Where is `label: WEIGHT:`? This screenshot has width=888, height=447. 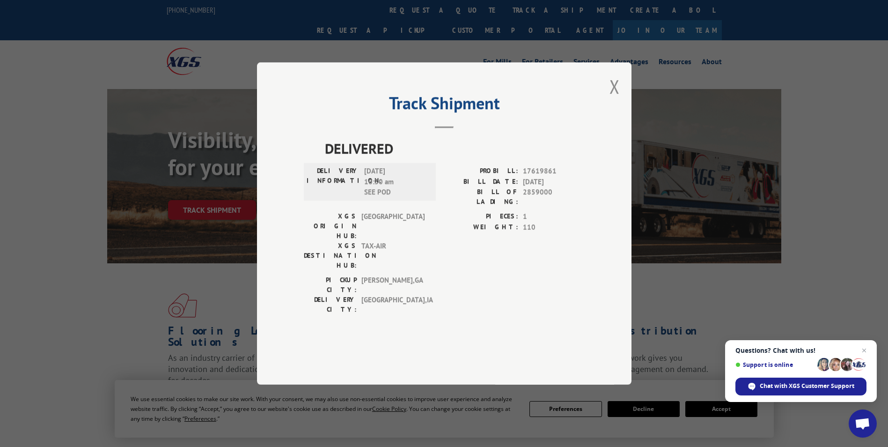
label: WEIGHT: is located at coordinates (481, 227).